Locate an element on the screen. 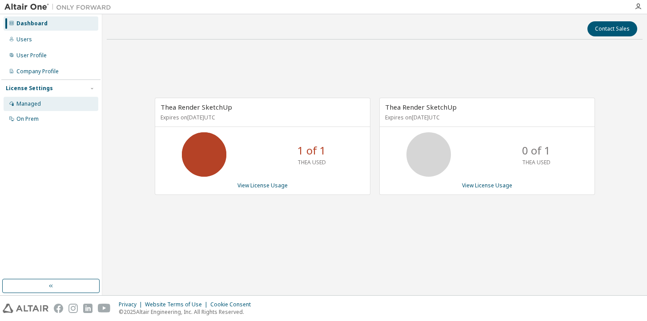 The height and width of the screenshot is (321, 647). img: linkedin.svg is located at coordinates (88, 308).